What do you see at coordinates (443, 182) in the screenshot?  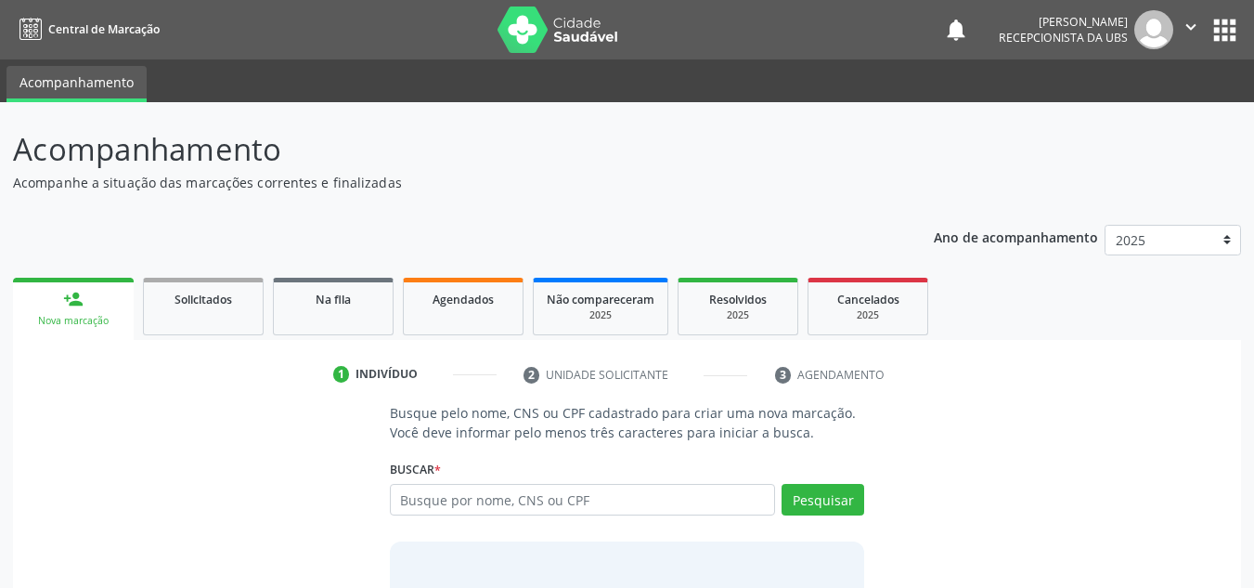 I see `p: Acompanhe a situação das marcações correntes e finalizadas` at bounding box center [443, 182].